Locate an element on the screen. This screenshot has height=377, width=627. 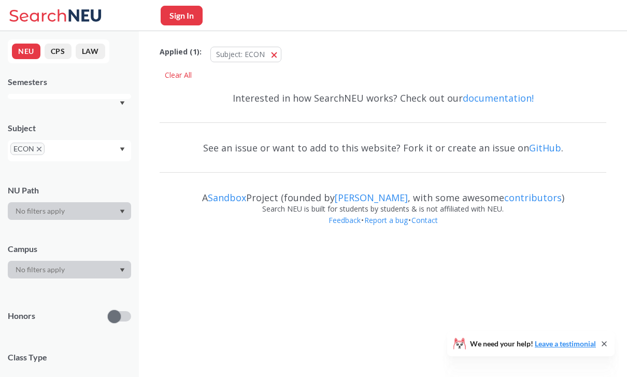
button: NEU is located at coordinates (26, 51).